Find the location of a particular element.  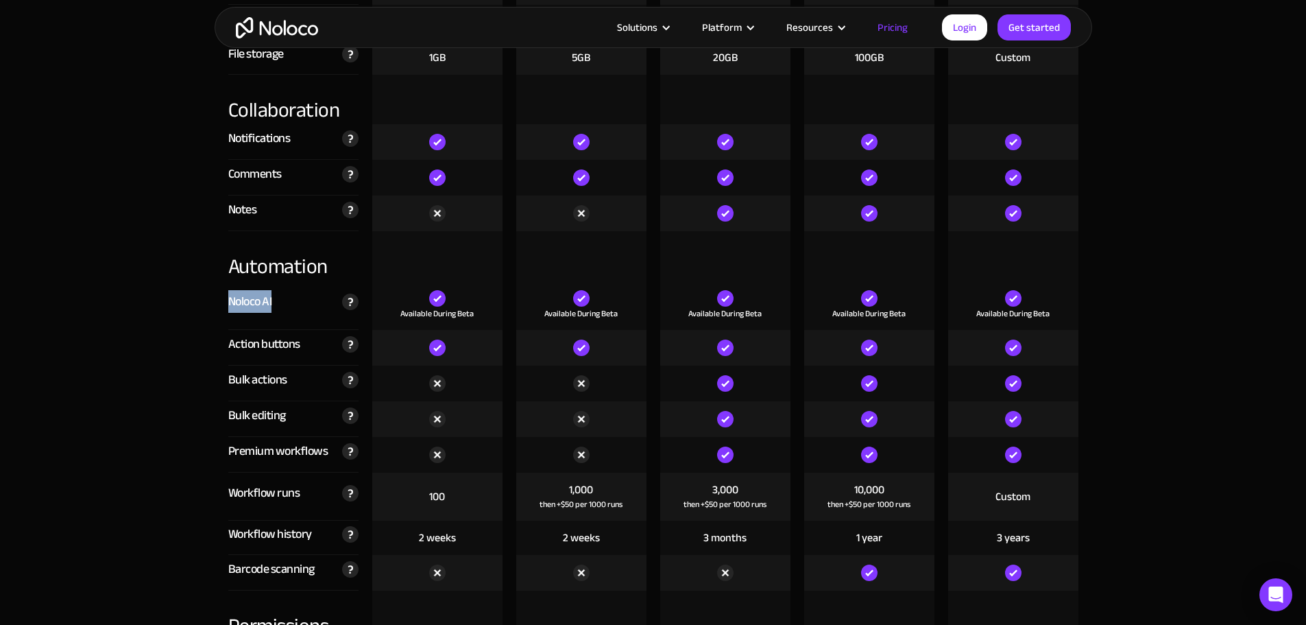

a: Get started is located at coordinates (1034, 27).